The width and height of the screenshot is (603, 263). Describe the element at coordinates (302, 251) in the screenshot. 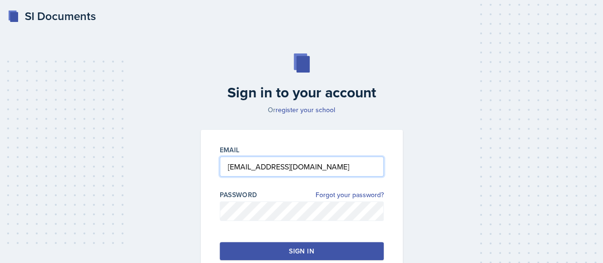

I see `button: Sign in` at that location.